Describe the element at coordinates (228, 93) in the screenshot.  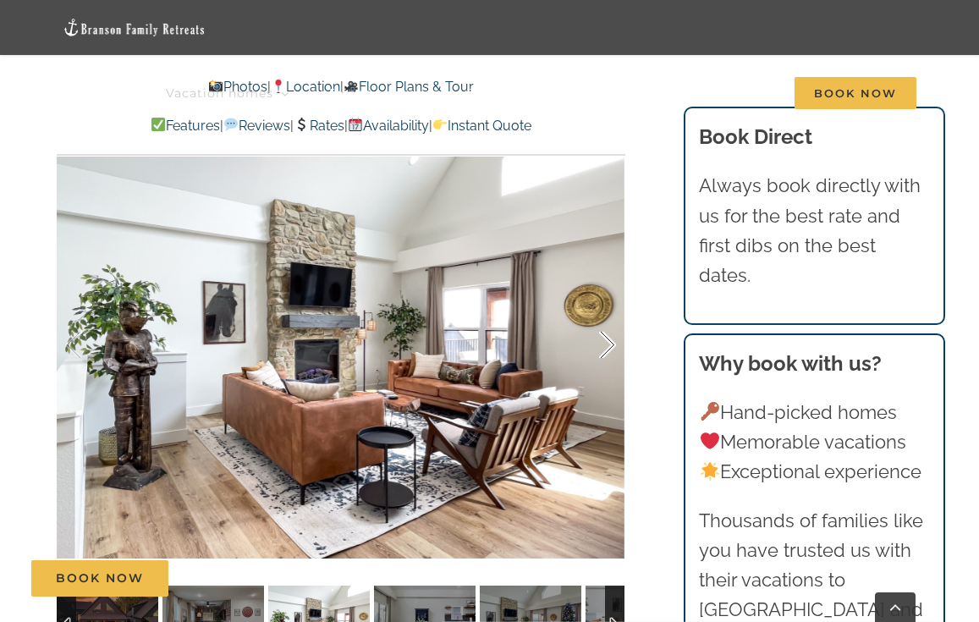
I see `a: Vacation homes` at that location.